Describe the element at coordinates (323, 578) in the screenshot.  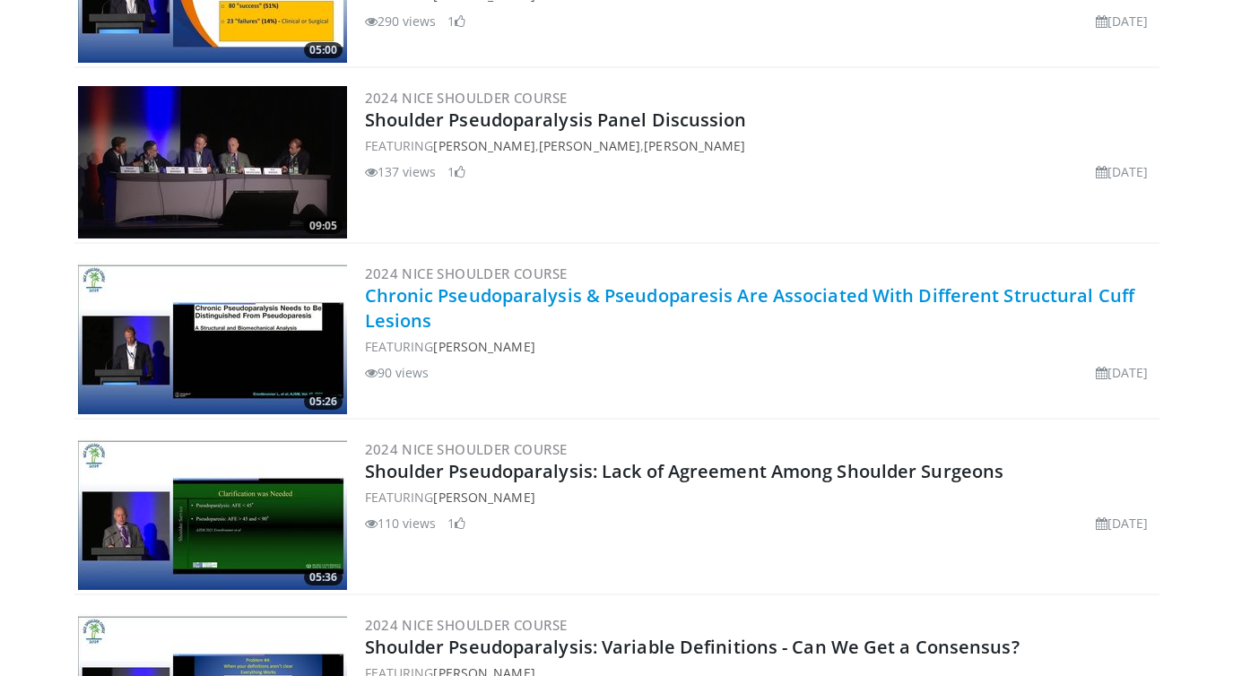
I see `span: 05:36` at that location.